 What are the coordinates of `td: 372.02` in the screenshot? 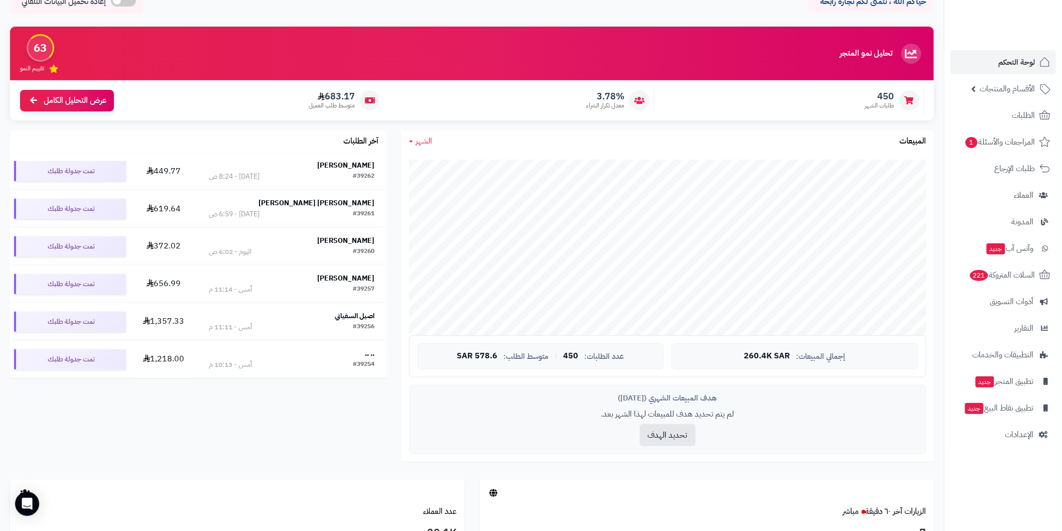 It's located at (163, 246).